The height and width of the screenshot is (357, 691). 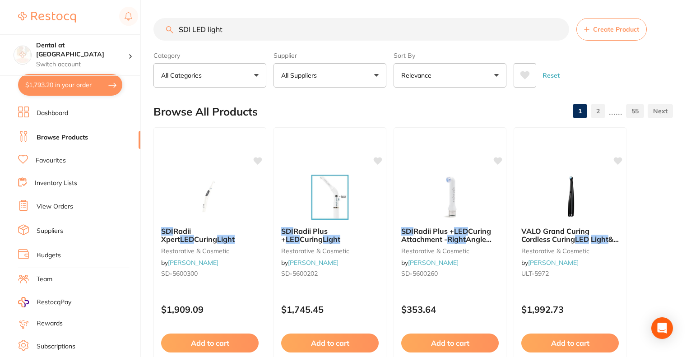 What do you see at coordinates (210, 56) in the screenshot?
I see `label: Category` at bounding box center [210, 56].